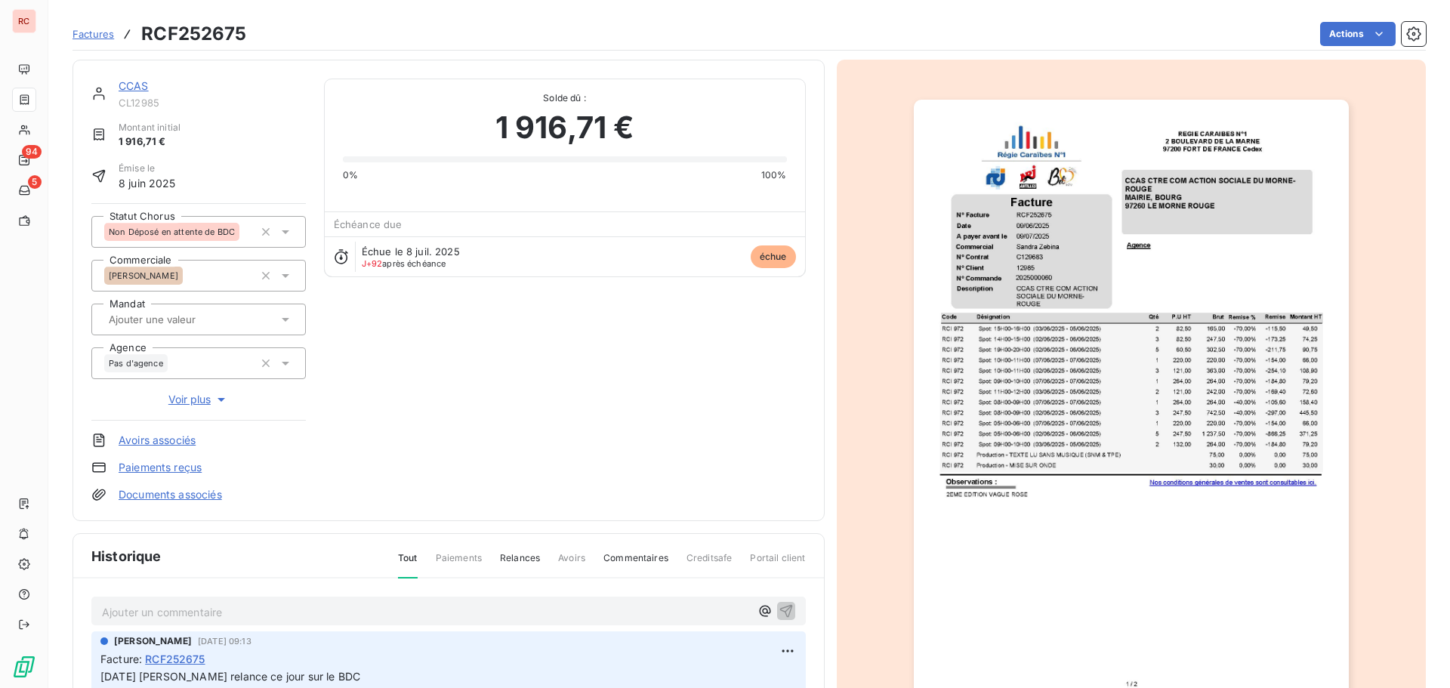 The image size is (1450, 688). Describe the element at coordinates (1358, 34) in the screenshot. I see `button: Actions` at that location.